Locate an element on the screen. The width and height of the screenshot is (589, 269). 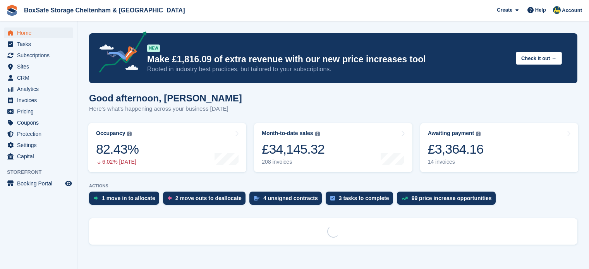
span: Analytics is located at coordinates (40, 89).